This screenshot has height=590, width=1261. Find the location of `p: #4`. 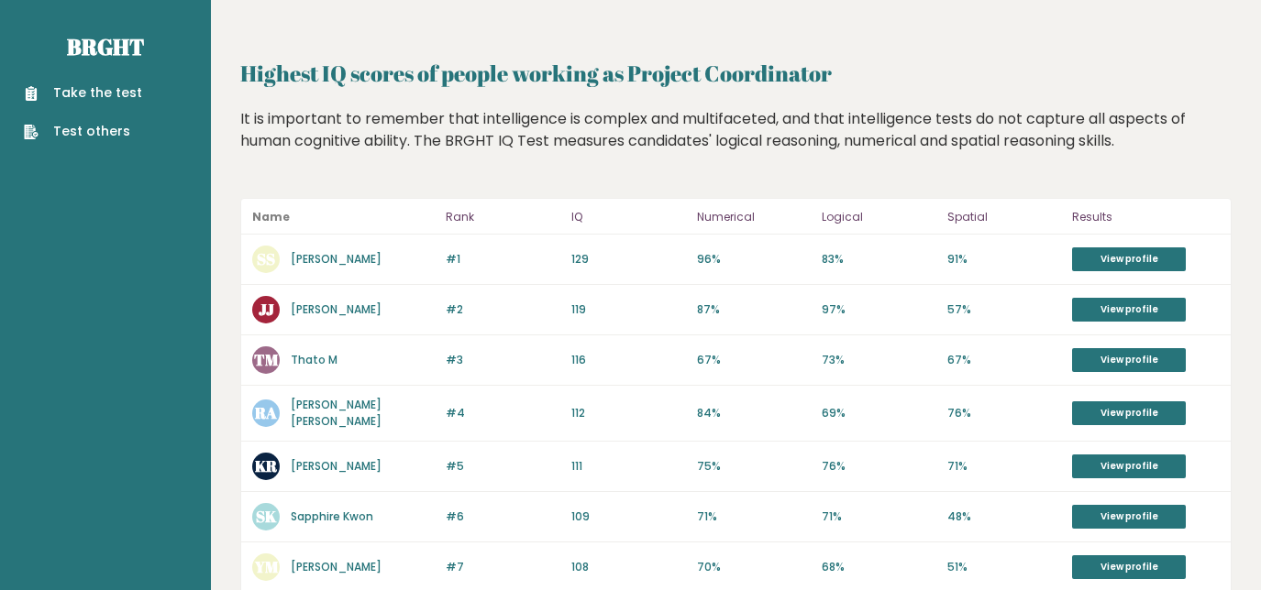

p: #4 is located at coordinates (502, 413).